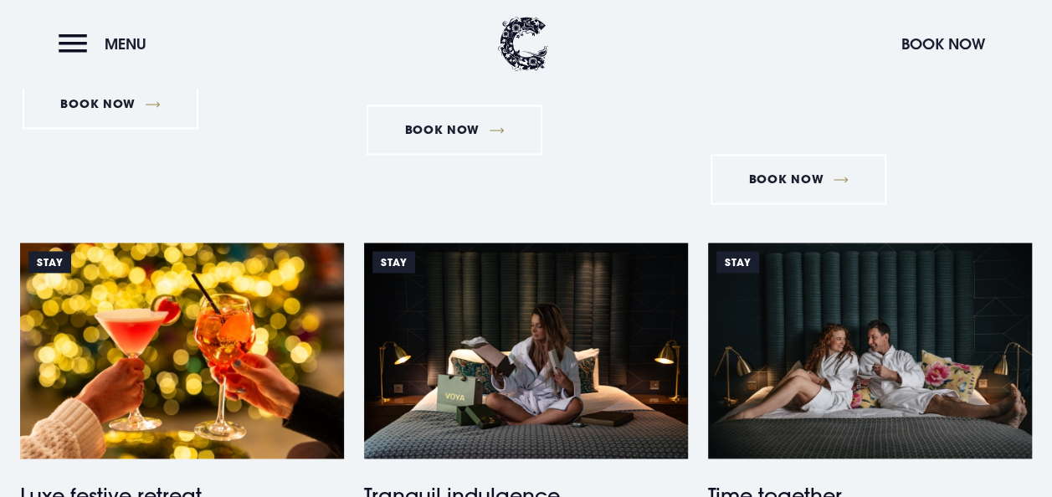  I want to click on button: Menu, so click(106, 44).